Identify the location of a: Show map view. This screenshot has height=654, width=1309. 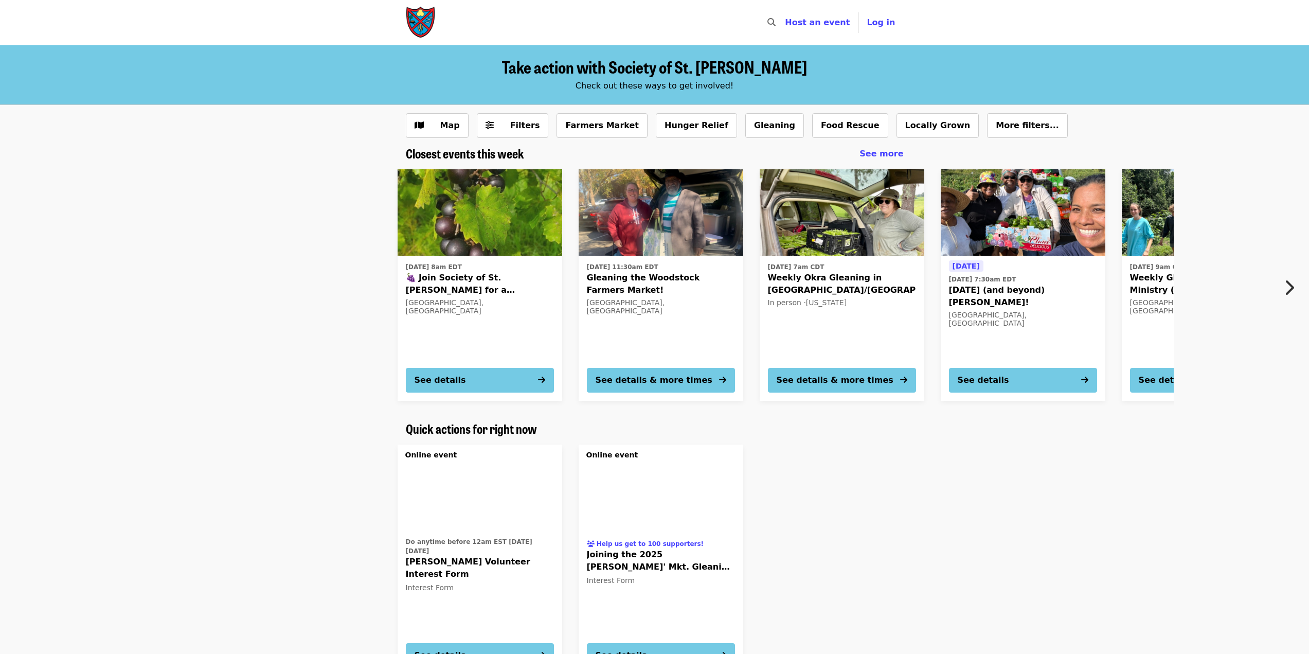
(437, 125).